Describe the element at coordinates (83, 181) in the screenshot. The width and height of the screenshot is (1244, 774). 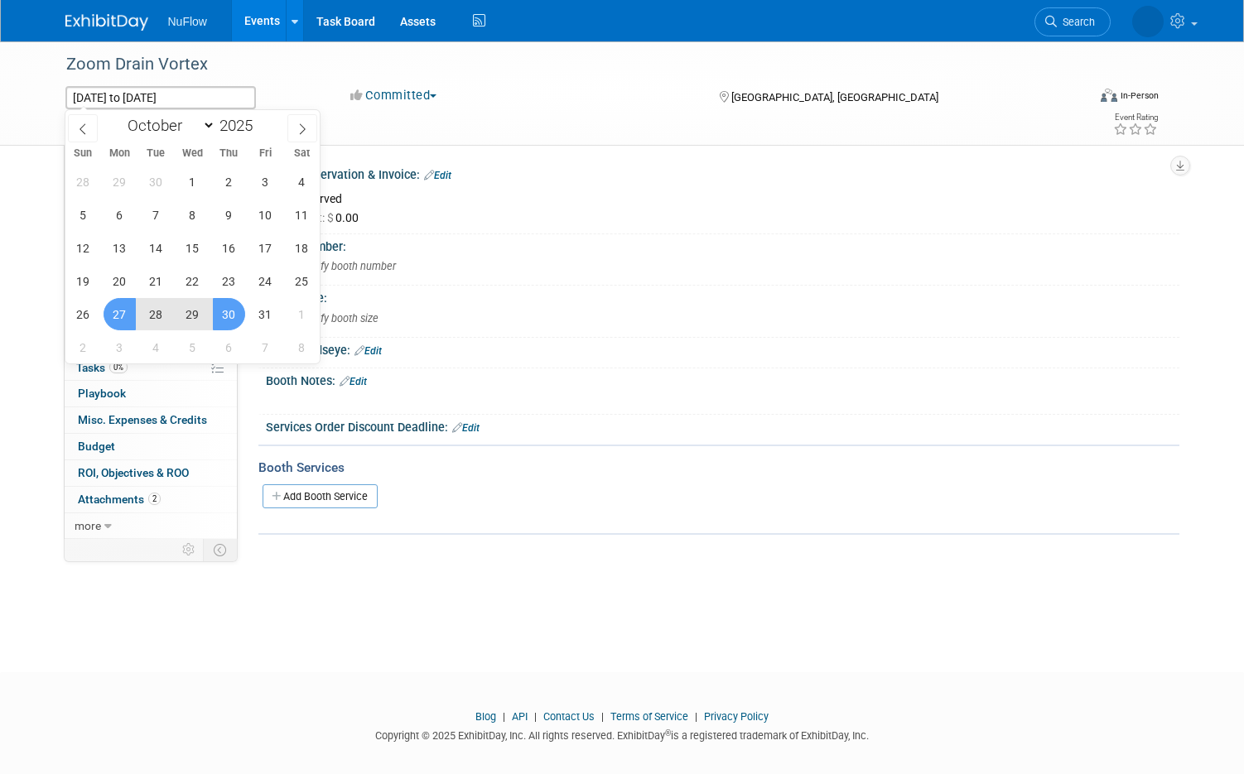
I see `span: September 28, 2025` at that location.